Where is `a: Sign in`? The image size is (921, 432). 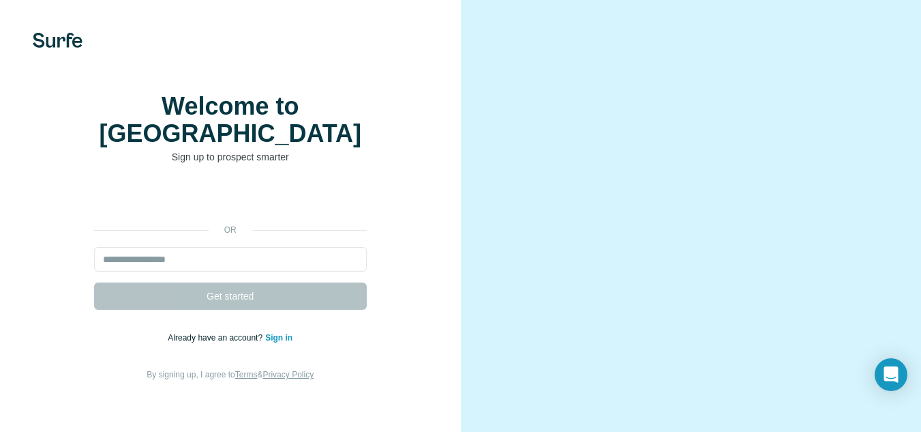
a: Sign in is located at coordinates (279, 337).